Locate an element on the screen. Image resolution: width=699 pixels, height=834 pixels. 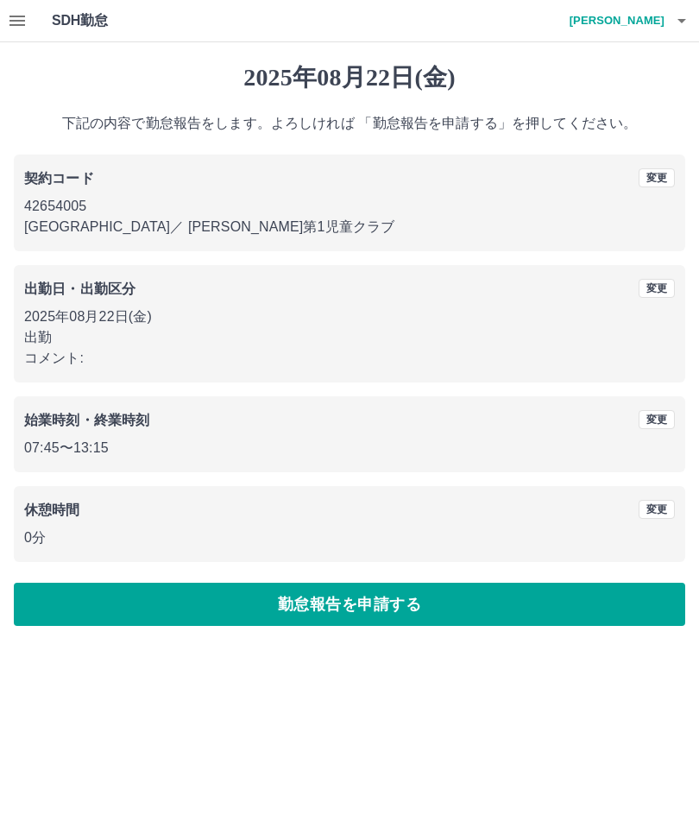
p: 07:45 〜 13:15 is located at coordinates (350, 448).